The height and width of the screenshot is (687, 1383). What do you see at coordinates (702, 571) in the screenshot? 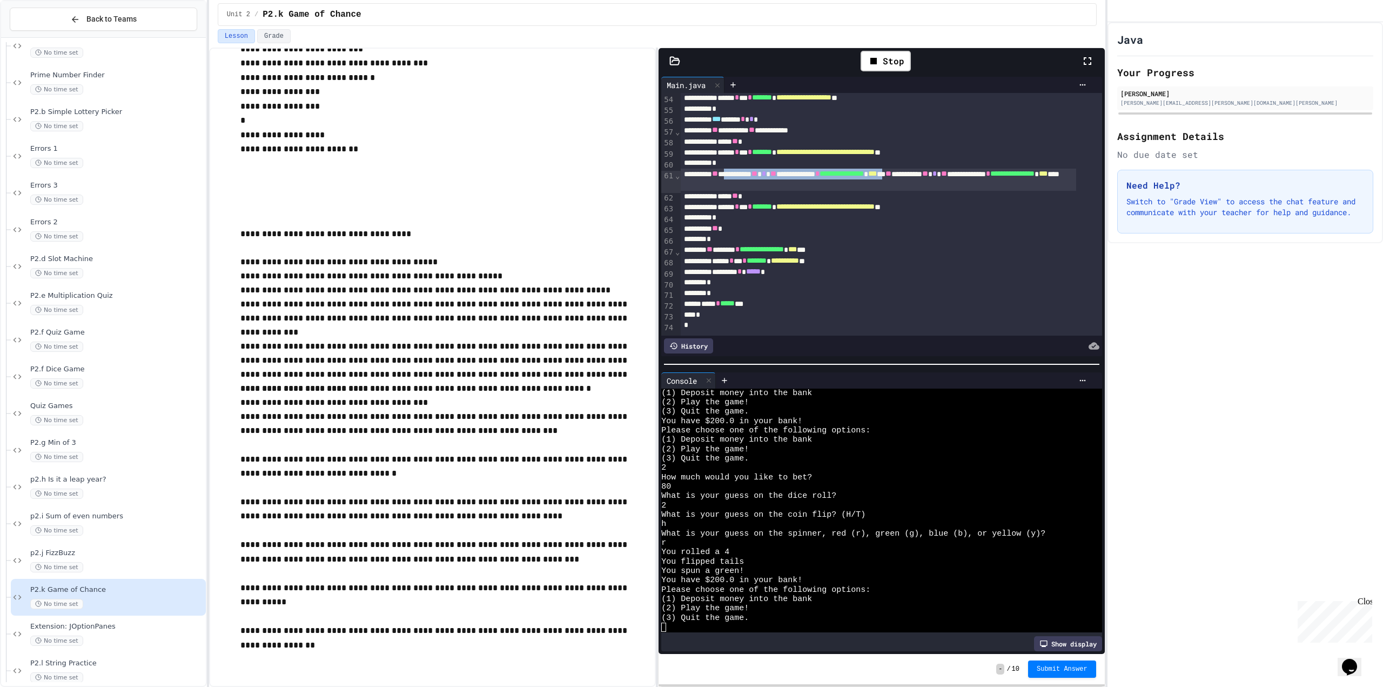
I see `span: You spun a green!` at bounding box center [702, 571].